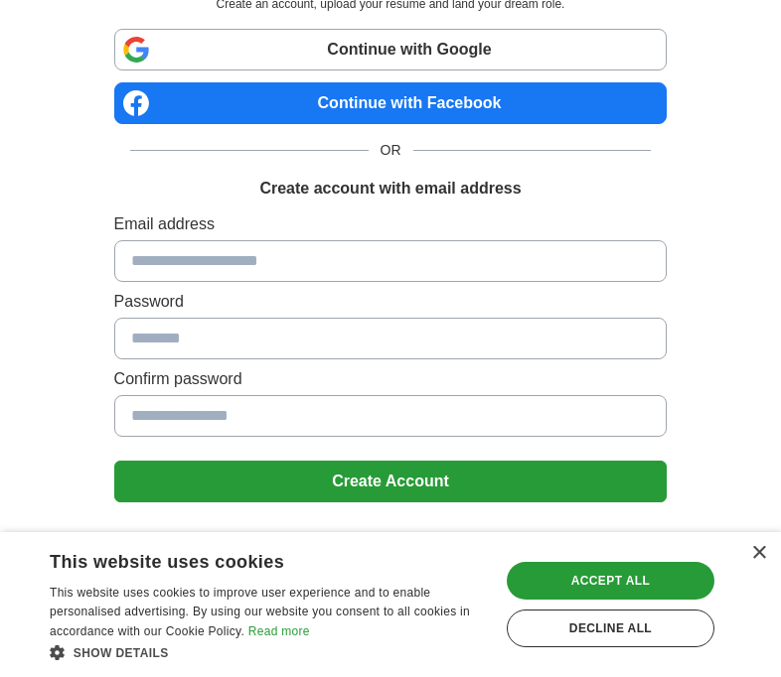 The width and height of the screenshot is (781, 677). Describe the element at coordinates (390, 224) in the screenshot. I see `label: Email address` at that location.